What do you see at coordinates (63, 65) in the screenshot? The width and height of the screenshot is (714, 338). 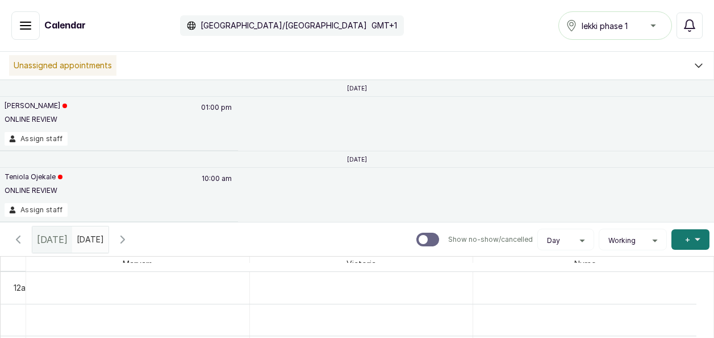 I see `p: Unassigned appointments` at bounding box center [63, 65].